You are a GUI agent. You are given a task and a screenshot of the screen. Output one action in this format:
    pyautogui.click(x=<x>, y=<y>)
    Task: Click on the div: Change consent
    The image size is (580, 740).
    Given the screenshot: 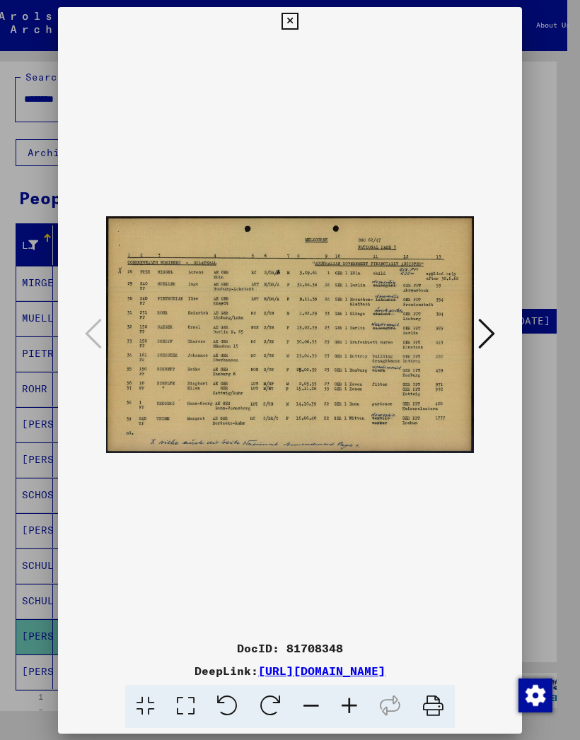 What is the action you would take?
    pyautogui.click(x=534, y=695)
    